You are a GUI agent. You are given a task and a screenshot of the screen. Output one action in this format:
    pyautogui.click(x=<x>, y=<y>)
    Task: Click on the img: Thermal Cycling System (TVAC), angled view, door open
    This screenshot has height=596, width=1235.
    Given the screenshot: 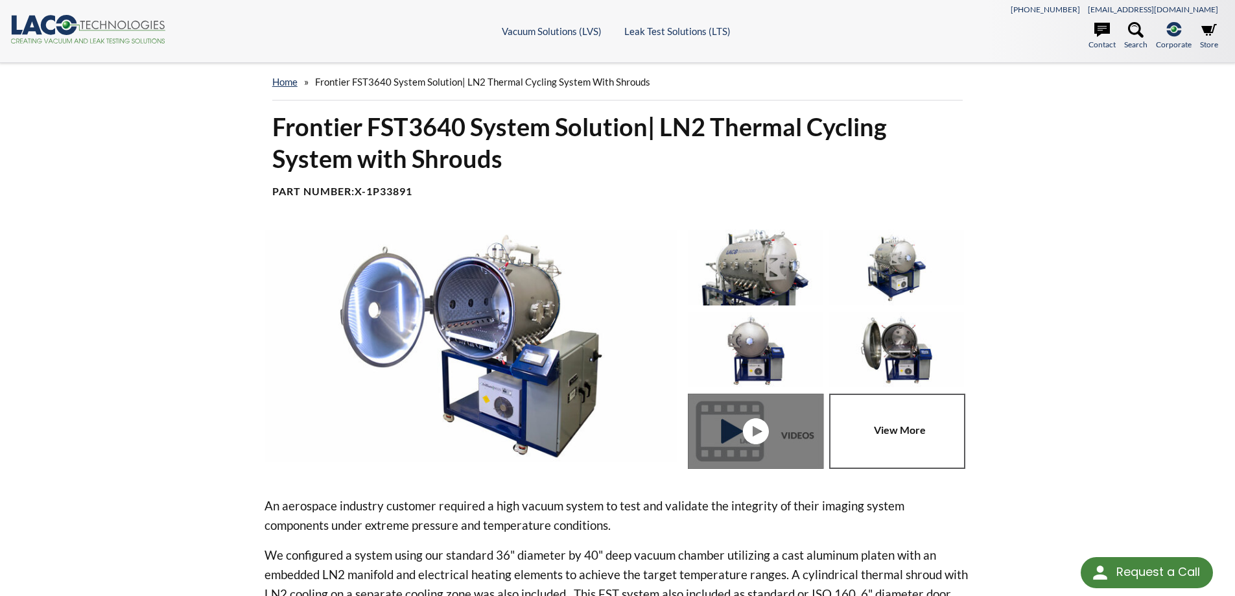 What is the action you would take?
    pyautogui.click(x=471, y=346)
    